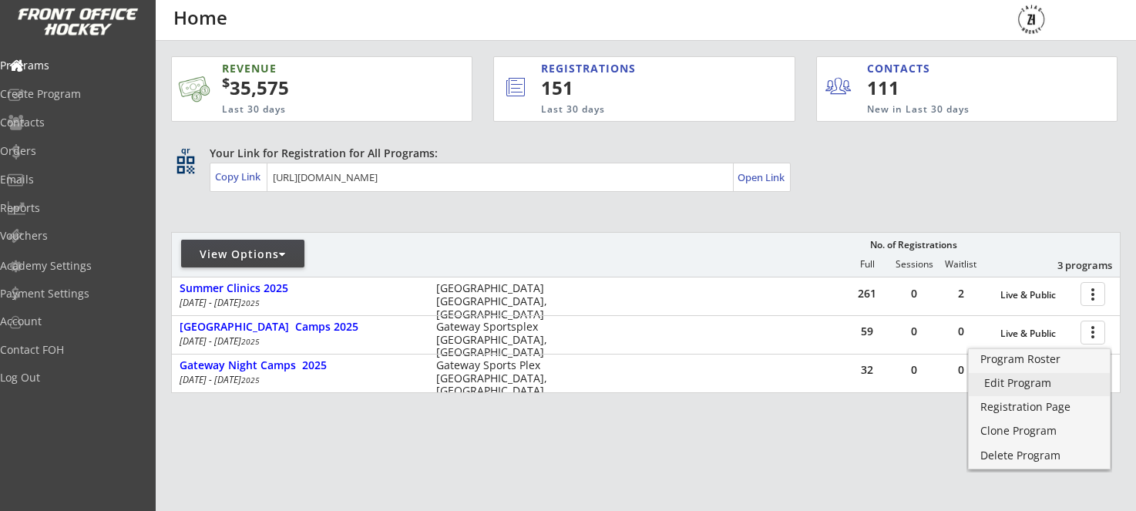  What do you see at coordinates (310, 69) in the screenshot?
I see `div: REVENUE` at bounding box center [310, 69].